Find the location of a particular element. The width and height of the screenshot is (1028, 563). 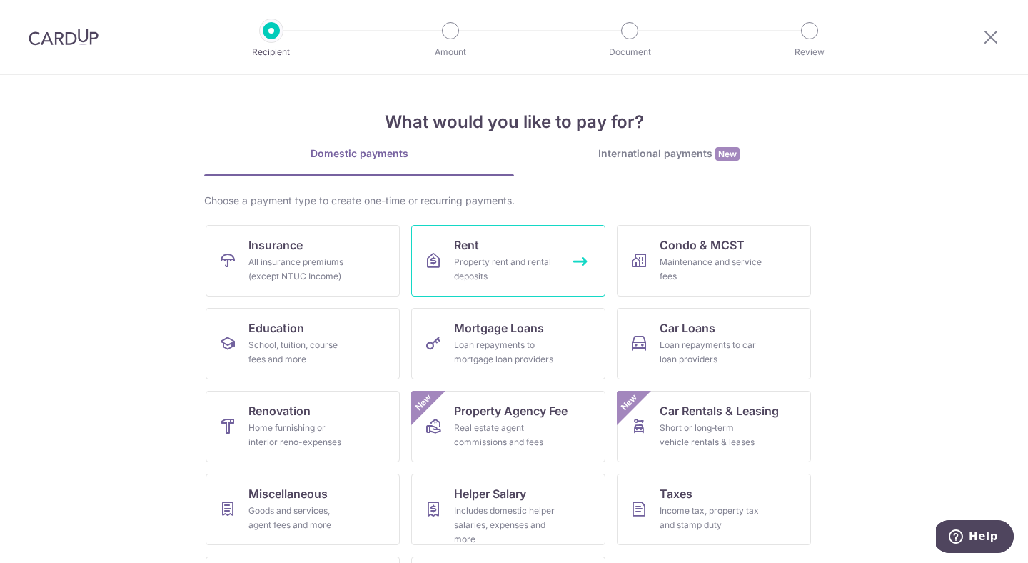

span: Helper Salary is located at coordinates (490, 493).